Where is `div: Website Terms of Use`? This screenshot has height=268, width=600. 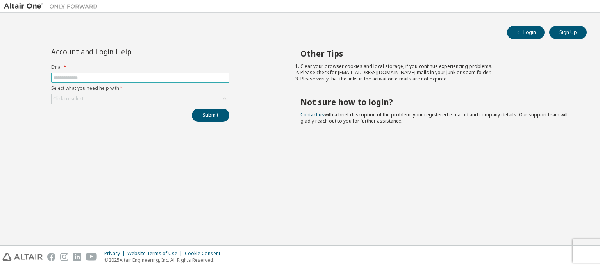 div: Website Terms of Use is located at coordinates (156, 253).